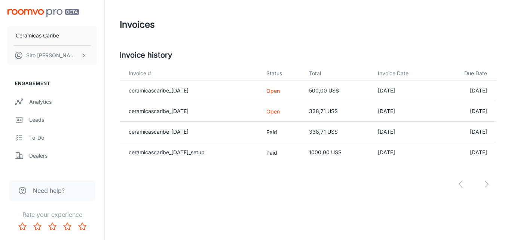 This screenshot has height=240, width=511. Describe the element at coordinates (63, 138) in the screenshot. I see `div: To-do` at that location.